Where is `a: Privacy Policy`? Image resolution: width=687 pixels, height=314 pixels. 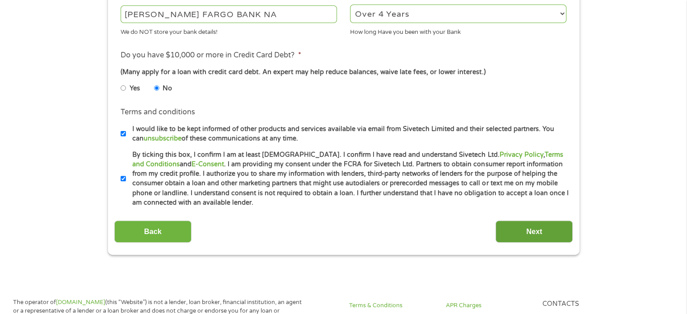
a: Privacy Policy is located at coordinates (521, 154).